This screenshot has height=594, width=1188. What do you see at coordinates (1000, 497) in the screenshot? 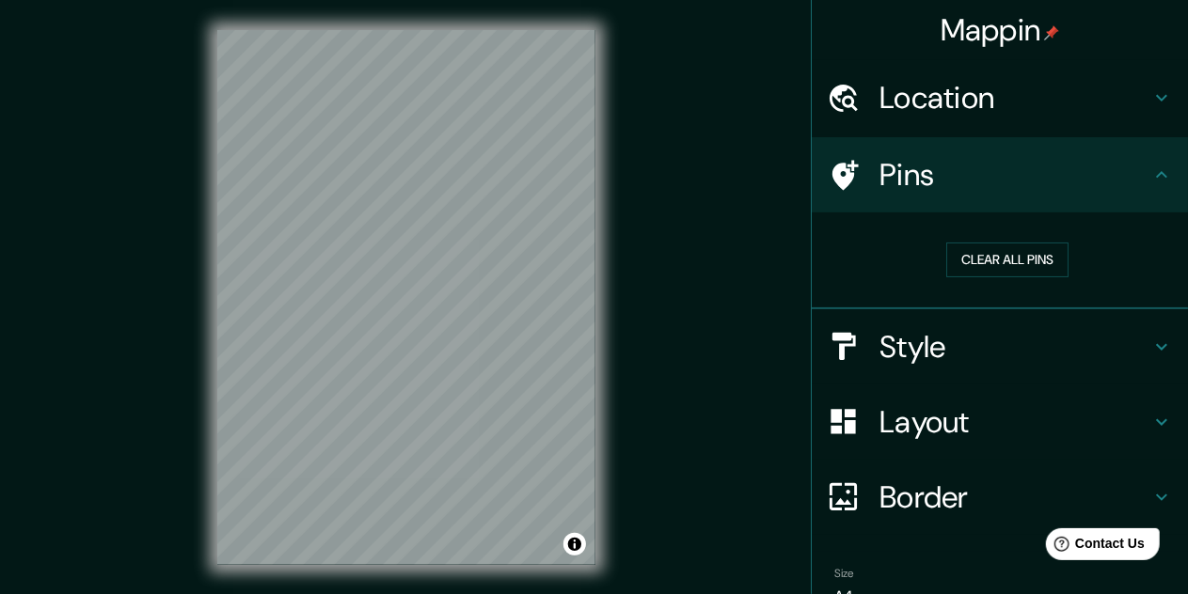
I see `div: Border` at bounding box center [1000, 497].